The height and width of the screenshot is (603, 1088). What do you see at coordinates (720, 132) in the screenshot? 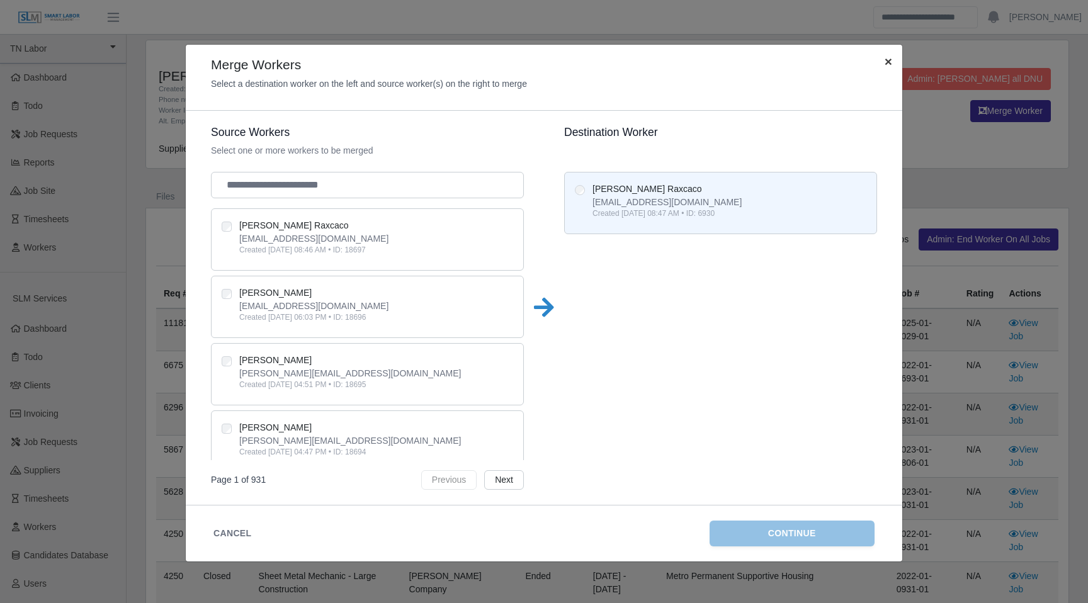
I see `h5: Destination Worker` at bounding box center [720, 132].